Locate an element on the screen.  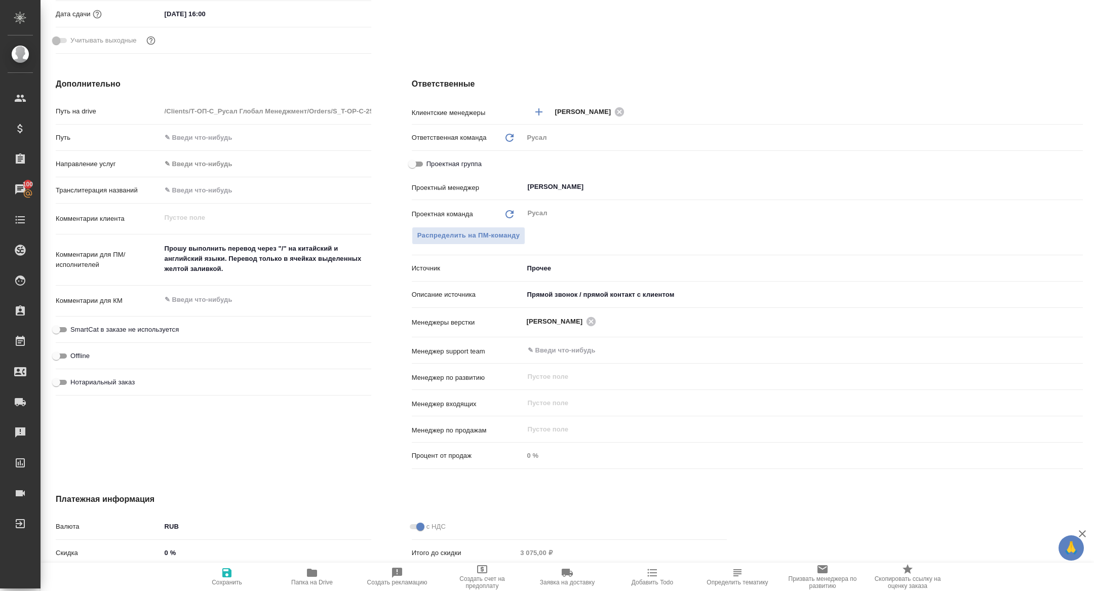
button: Добавить Todo is located at coordinates (652, 577).